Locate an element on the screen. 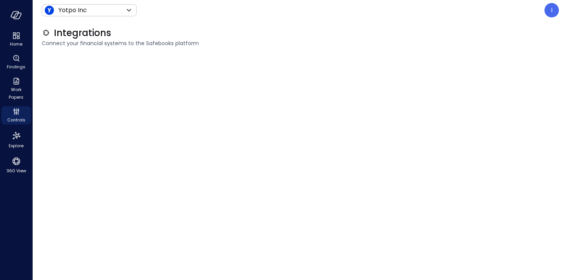 Image resolution: width=568 pixels, height=280 pixels. span: 360 View is located at coordinates (16, 171).